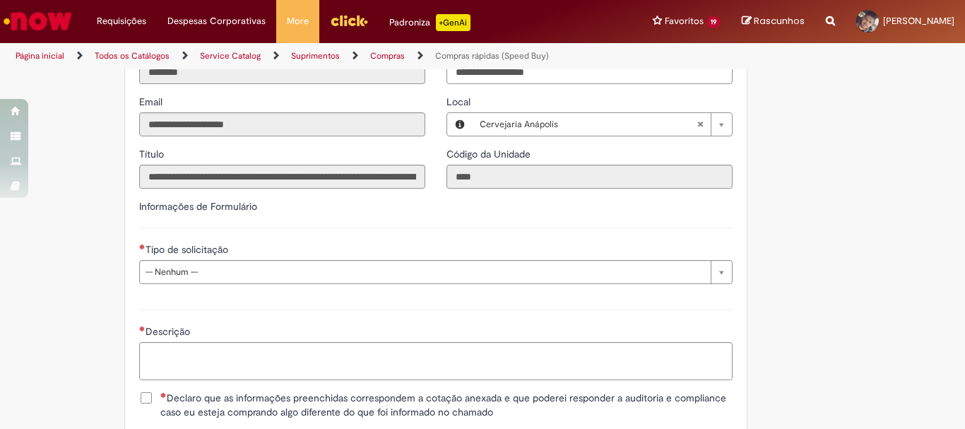 The image size is (965, 429). What do you see at coordinates (198, 206) in the screenshot?
I see `label: Informações de Formulário` at bounding box center [198, 206].